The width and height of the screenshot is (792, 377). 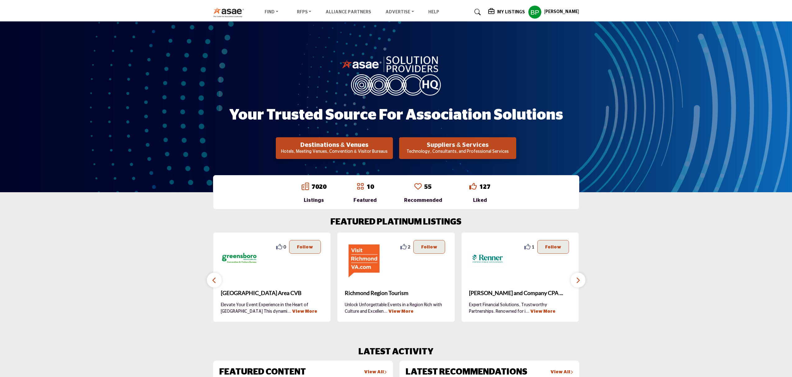 I want to click on a: Go to Recommended, so click(x=418, y=187).